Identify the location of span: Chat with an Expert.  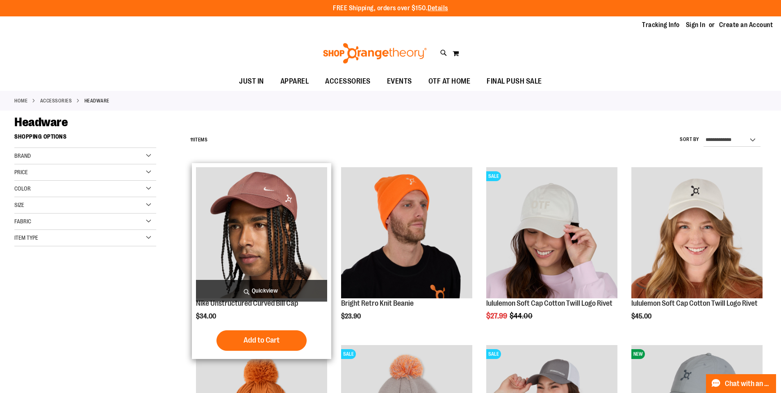
(748, 384).